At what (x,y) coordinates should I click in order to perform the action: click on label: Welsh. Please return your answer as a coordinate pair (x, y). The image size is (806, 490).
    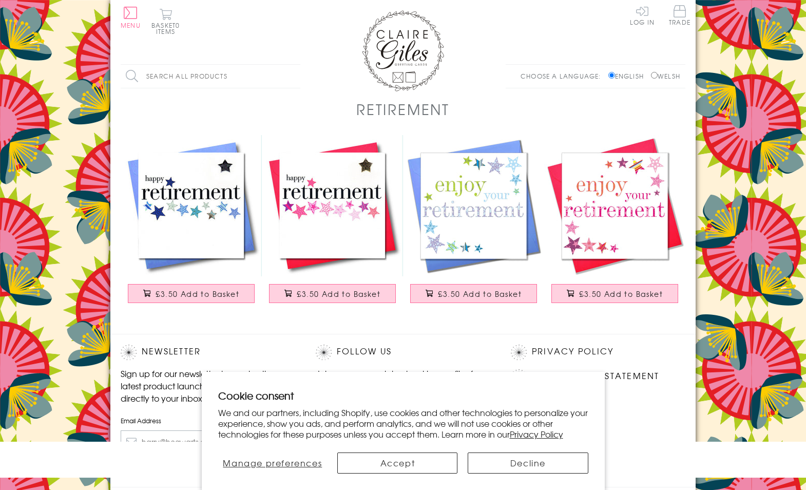
    Looking at the image, I should click on (665, 76).